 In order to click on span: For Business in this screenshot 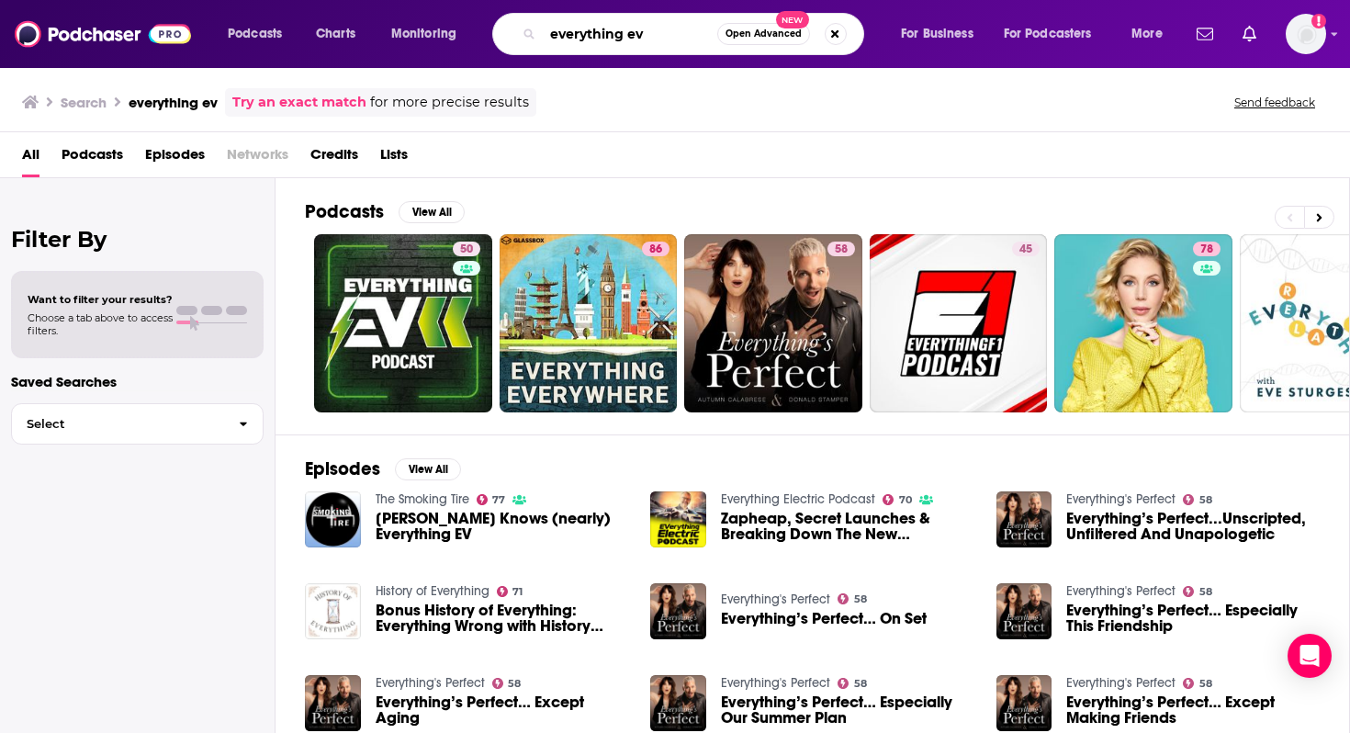, I will do `click(937, 34)`.